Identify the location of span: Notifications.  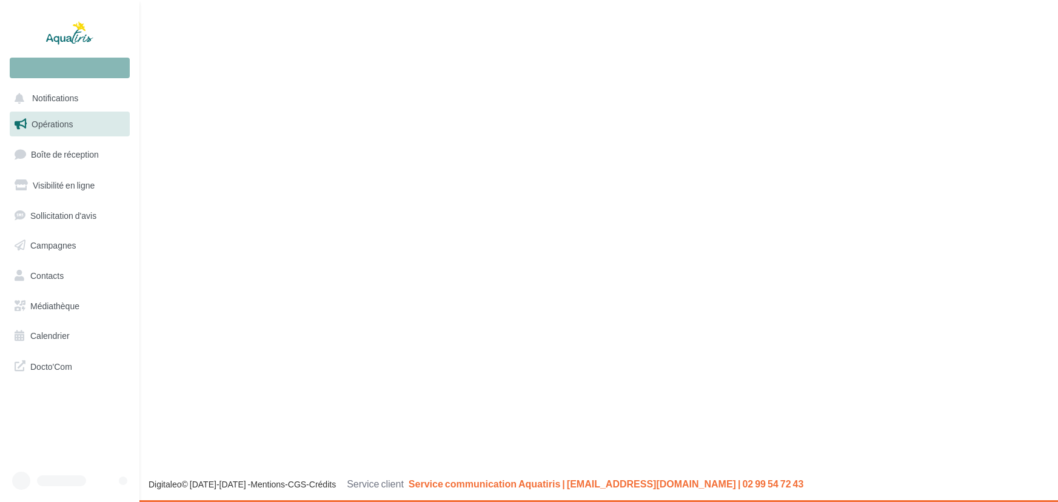
(55, 98).